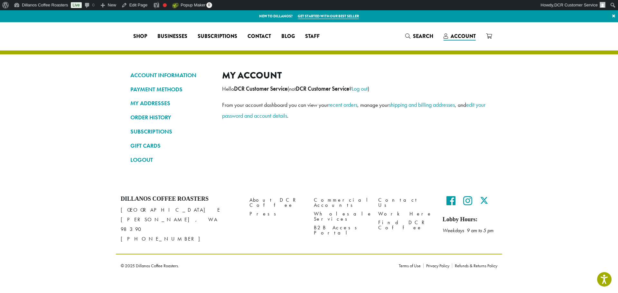  Describe the element at coordinates (171, 90) in the screenshot. I see `a: PAYMENT METHODS` at that location.